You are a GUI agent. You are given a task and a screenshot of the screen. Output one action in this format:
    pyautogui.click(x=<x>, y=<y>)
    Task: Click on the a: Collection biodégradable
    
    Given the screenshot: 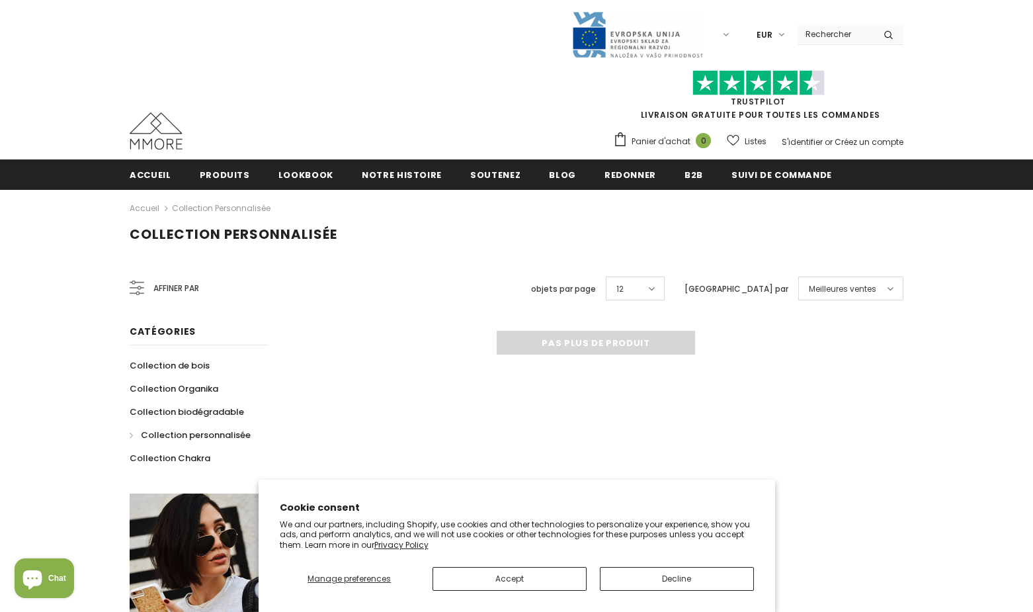 What is the action you would take?
    pyautogui.click(x=186, y=411)
    